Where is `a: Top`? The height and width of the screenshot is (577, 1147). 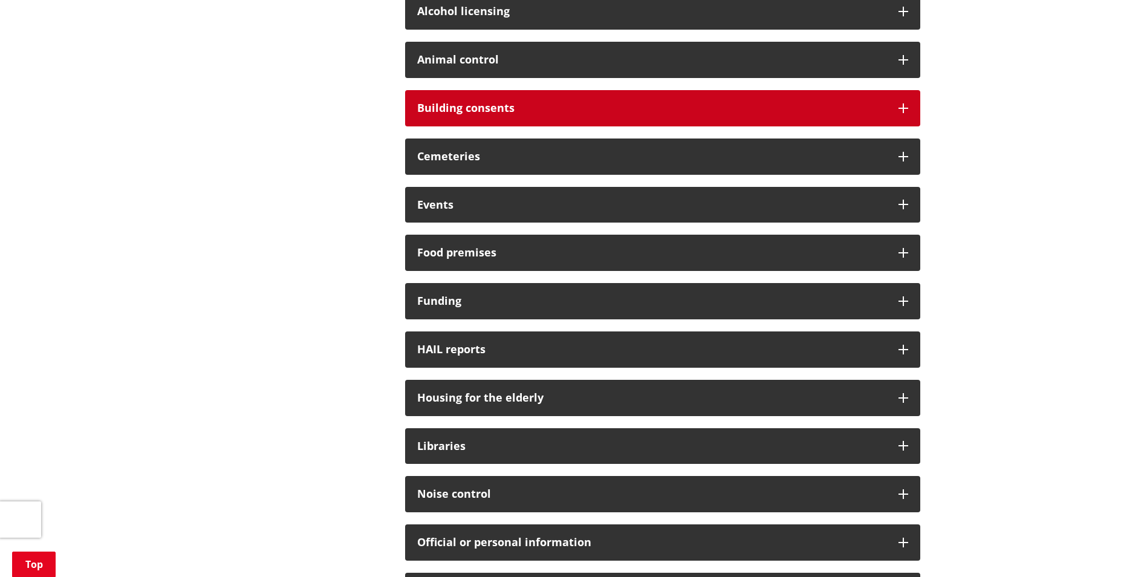
a: Top is located at coordinates (34, 564).